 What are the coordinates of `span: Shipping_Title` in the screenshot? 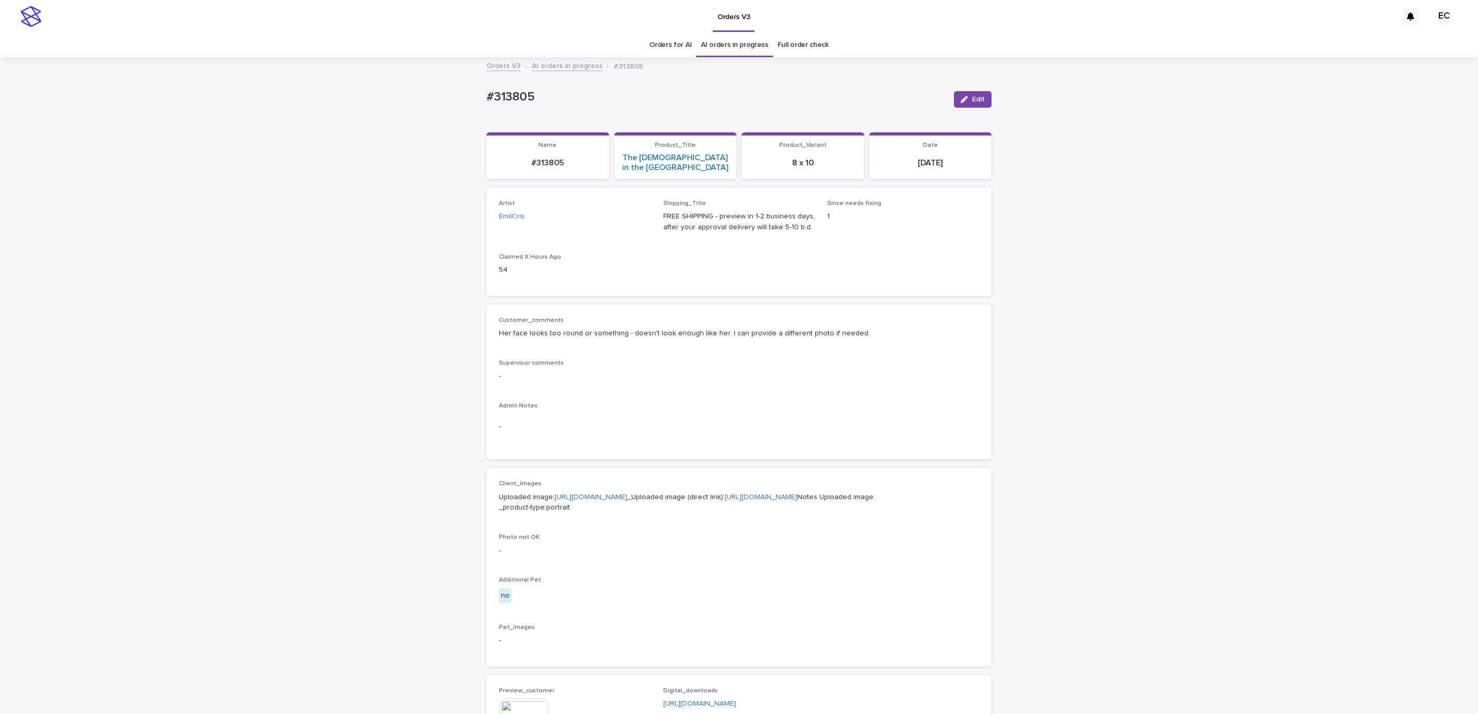 It's located at (684, 204).